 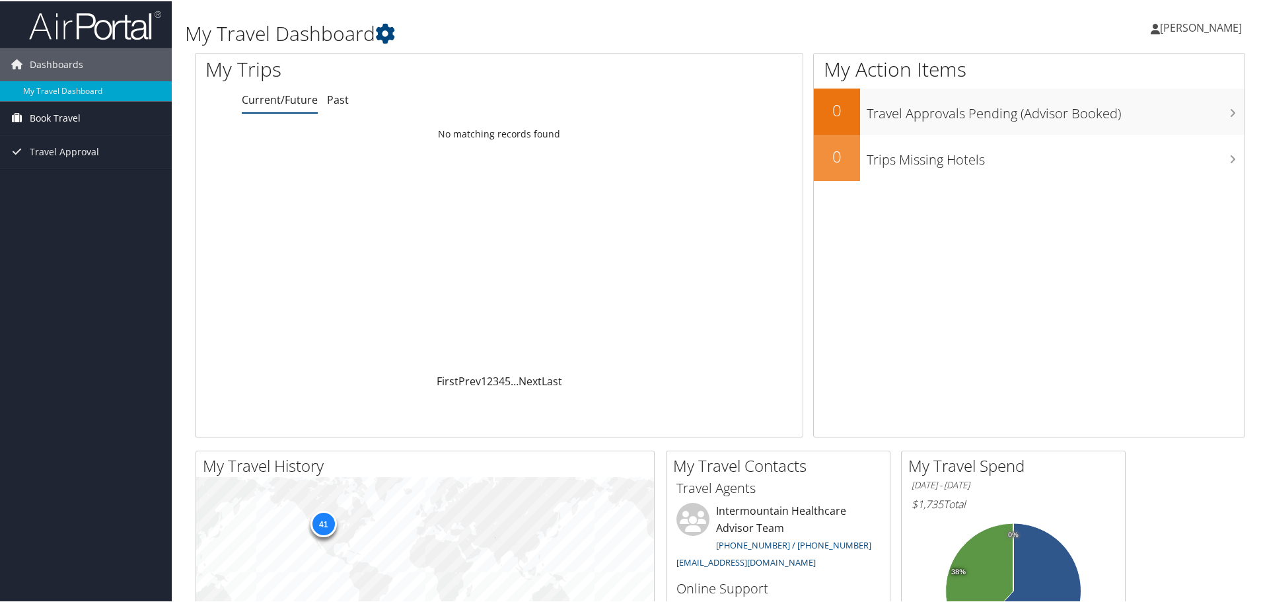 I want to click on a: 0Trips Missing Hotels, so click(x=1029, y=157).